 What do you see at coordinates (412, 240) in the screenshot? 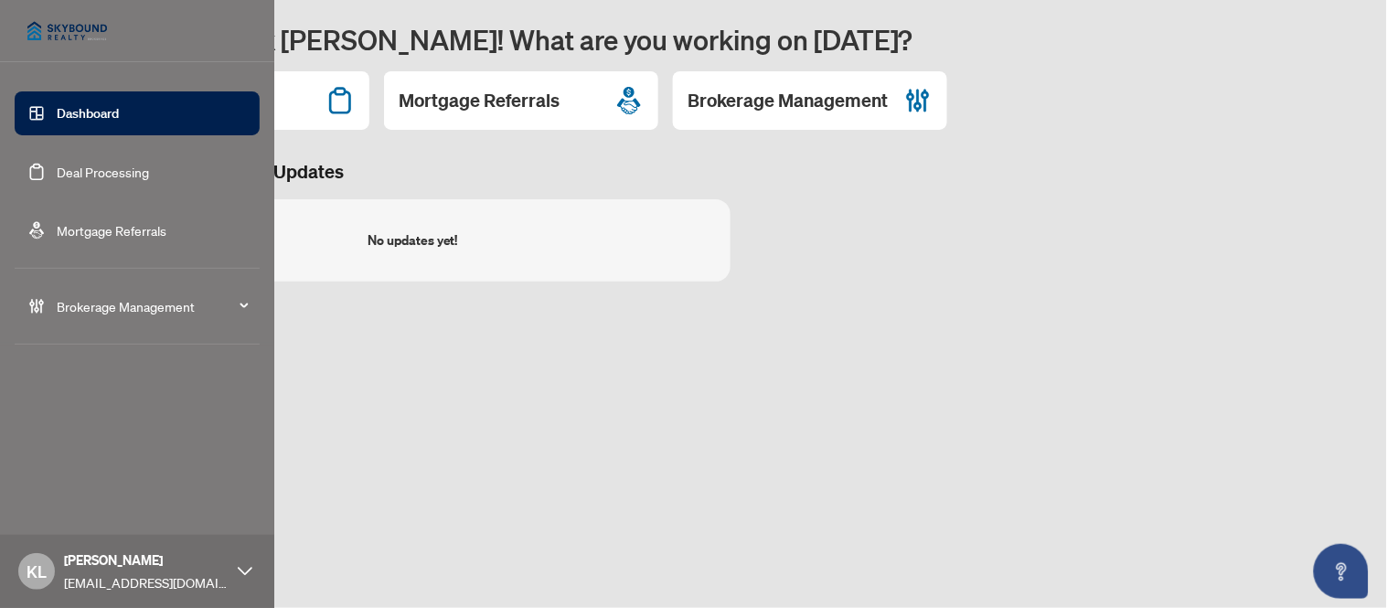
I see `div: No updates yet!` at bounding box center [412, 240].